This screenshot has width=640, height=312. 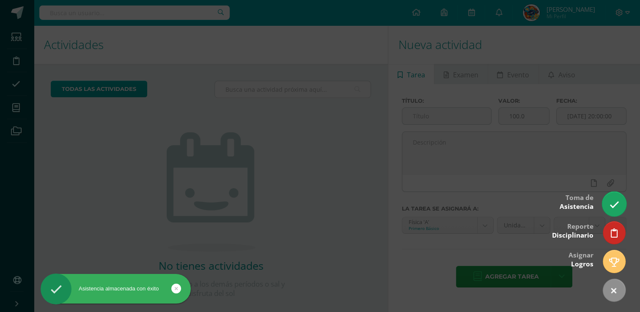 What do you see at coordinates (116, 289) in the screenshot?
I see `div: Asistencia almacenada con éxito` at bounding box center [116, 289].